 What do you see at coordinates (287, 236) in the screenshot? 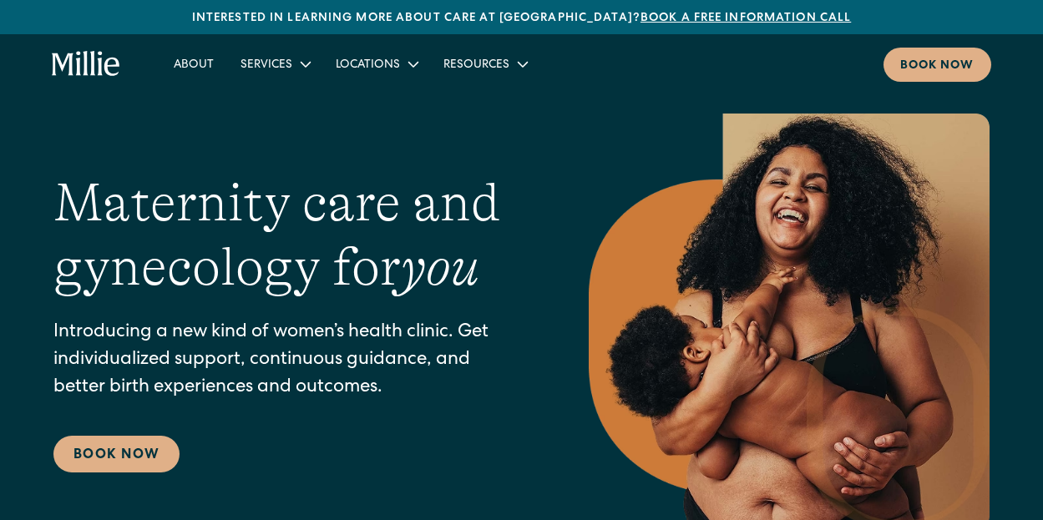
I see `h1: Maternity care and gynecology for` at bounding box center [287, 236].